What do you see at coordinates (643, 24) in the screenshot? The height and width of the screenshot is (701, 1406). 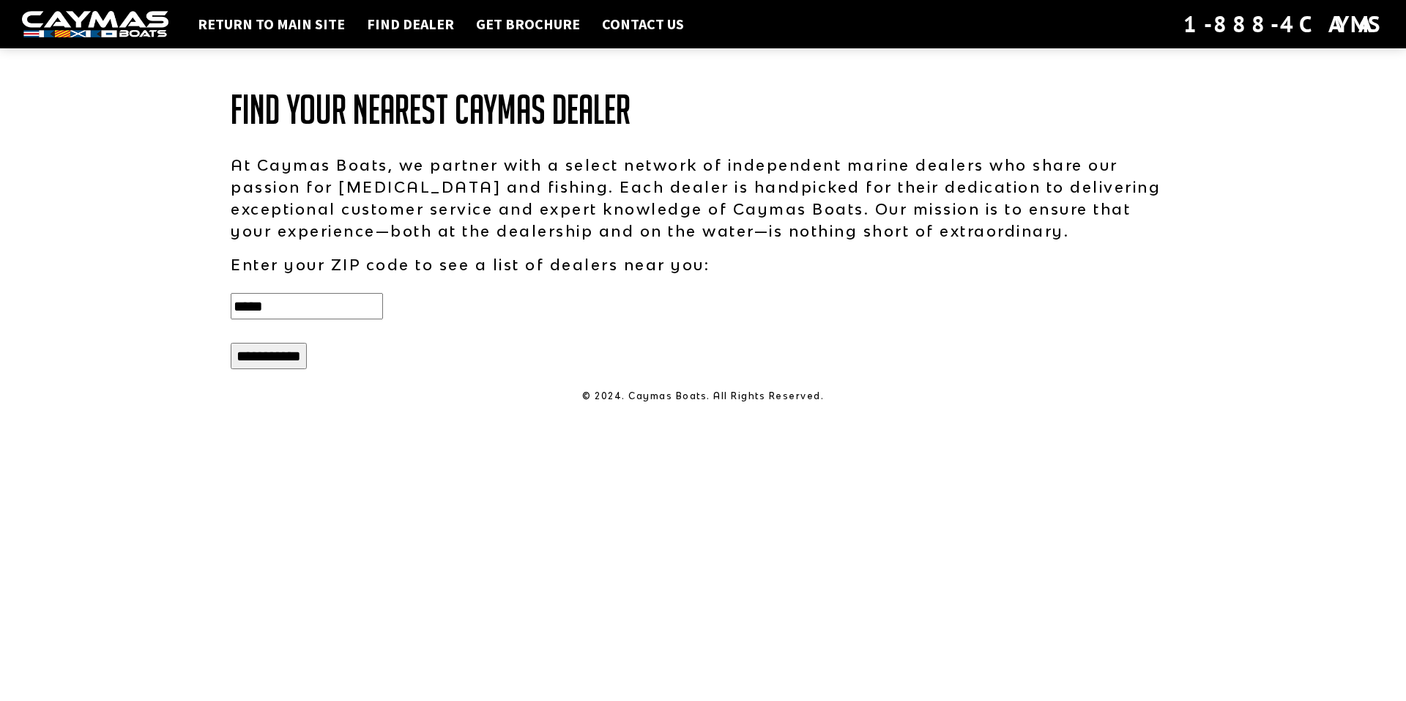 I see `a: Contact Us` at bounding box center [643, 24].